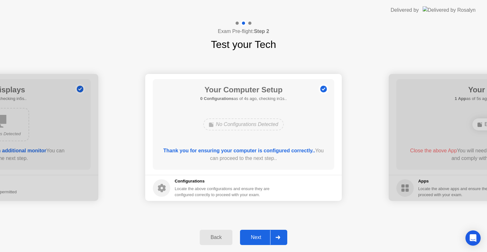 The image size is (487, 252). What do you see at coordinates (404, 10) in the screenshot?
I see `div: Delivered by` at bounding box center [404, 10].